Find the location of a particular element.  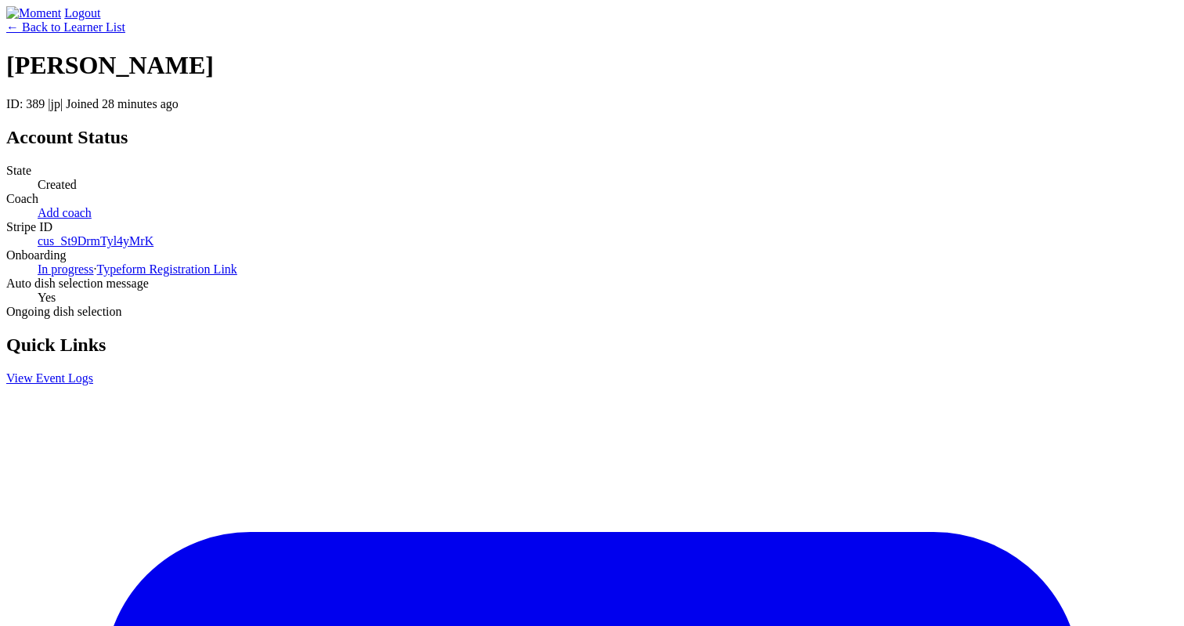

a: Logout is located at coordinates (82, 13).